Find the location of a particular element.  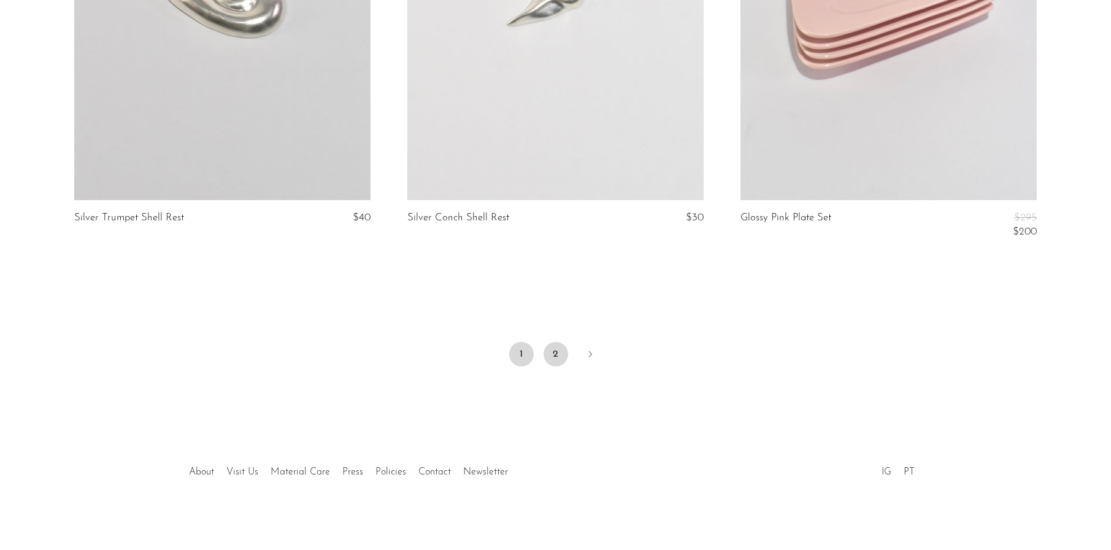

a: Press is located at coordinates (353, 472).